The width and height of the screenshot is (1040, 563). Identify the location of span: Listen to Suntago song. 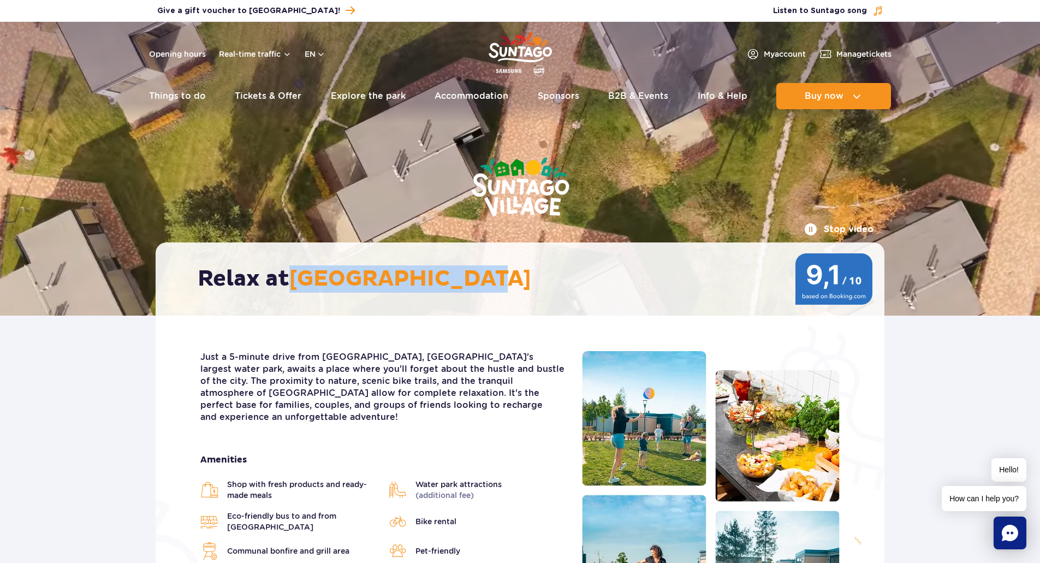
(820, 11).